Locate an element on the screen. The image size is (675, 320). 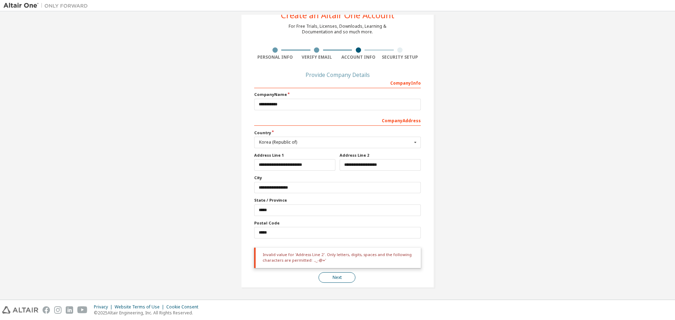
div: Account Info is located at coordinates (358, 57).